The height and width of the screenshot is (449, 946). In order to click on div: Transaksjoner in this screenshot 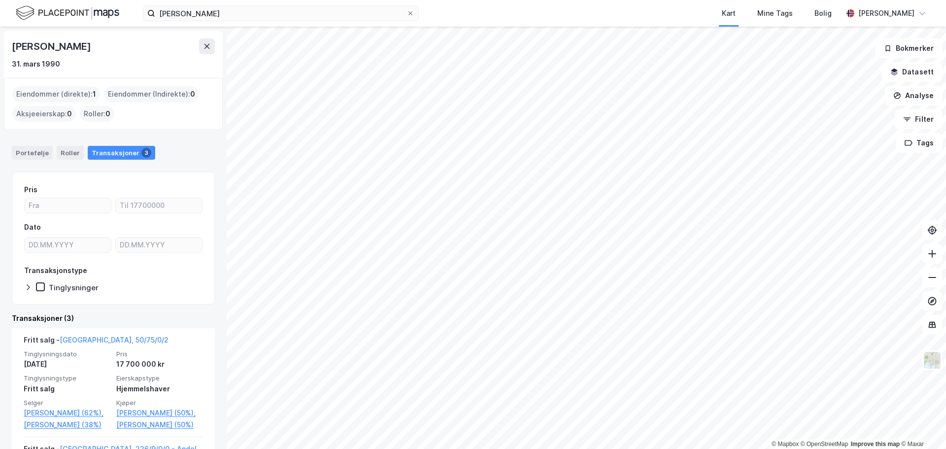, I will do `click(121, 153)`.